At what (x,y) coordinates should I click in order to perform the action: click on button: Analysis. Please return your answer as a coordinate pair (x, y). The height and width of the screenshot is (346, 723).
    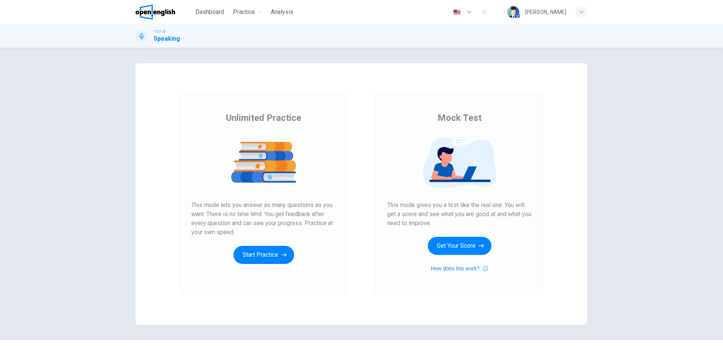
    Looking at the image, I should click on (282, 12).